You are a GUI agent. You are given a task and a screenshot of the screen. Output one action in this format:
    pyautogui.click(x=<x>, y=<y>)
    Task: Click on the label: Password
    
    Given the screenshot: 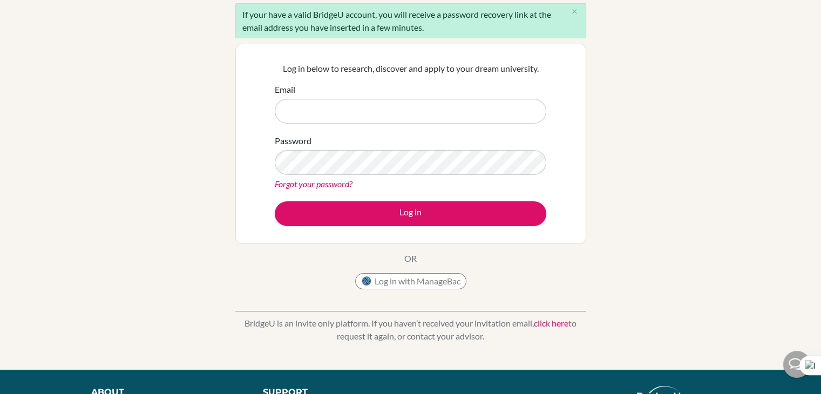 What is the action you would take?
    pyautogui.click(x=293, y=141)
    